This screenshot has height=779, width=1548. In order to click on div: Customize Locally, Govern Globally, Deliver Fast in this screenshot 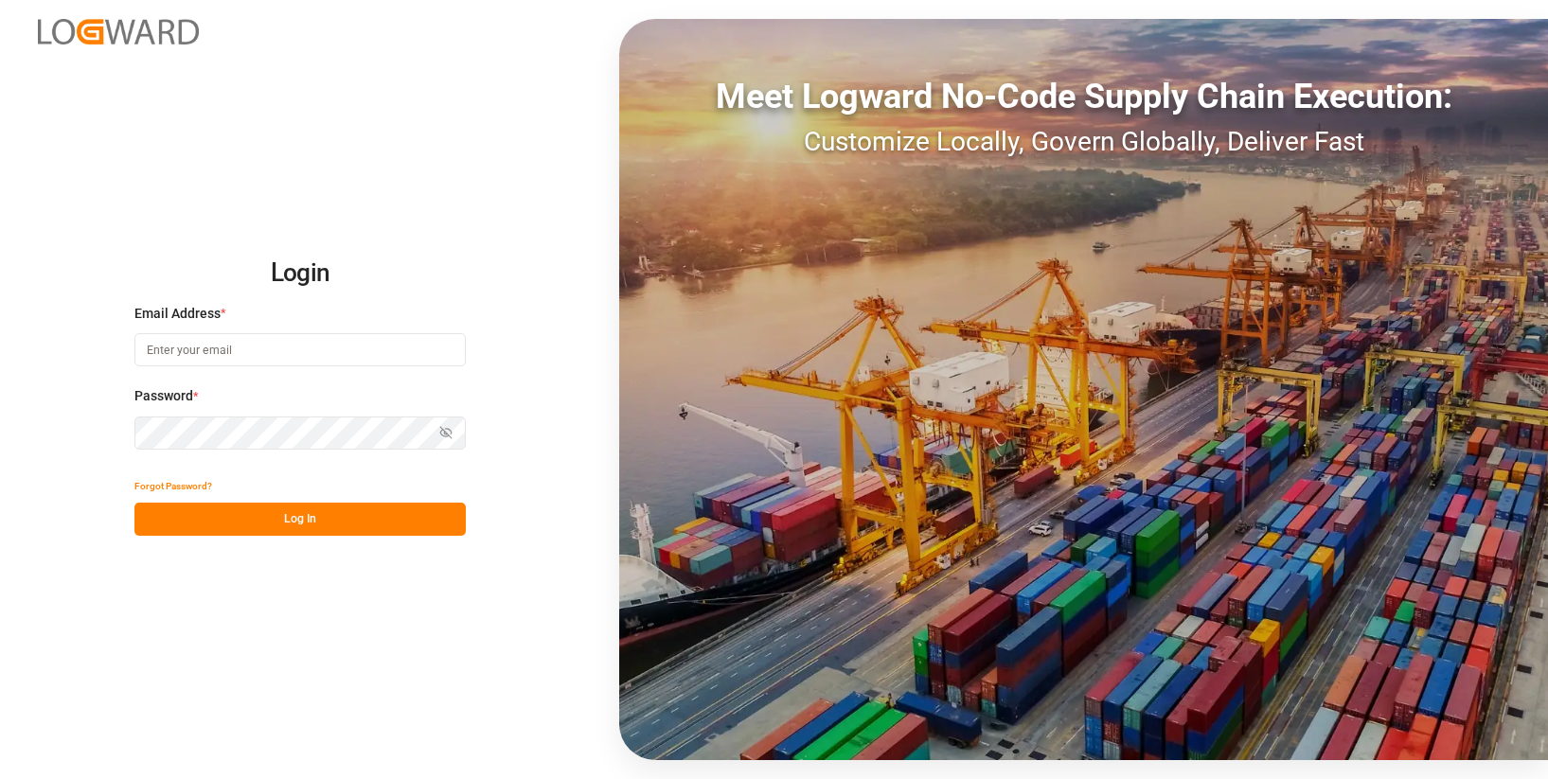, I will do `click(1083, 142)`.